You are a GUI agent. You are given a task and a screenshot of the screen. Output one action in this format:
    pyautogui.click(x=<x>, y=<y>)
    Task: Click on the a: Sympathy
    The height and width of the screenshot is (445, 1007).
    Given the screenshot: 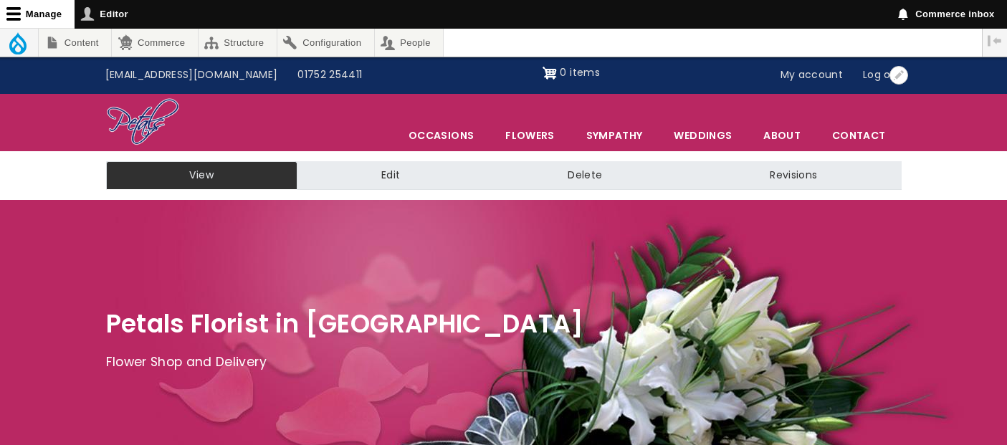 What is the action you would take?
    pyautogui.click(x=614, y=136)
    